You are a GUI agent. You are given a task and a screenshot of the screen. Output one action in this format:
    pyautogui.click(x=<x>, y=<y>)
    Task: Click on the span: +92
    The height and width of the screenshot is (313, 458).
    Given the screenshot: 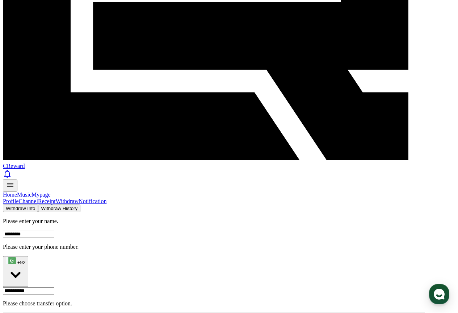 What is the action you would take?
    pyautogui.click(x=21, y=262)
    